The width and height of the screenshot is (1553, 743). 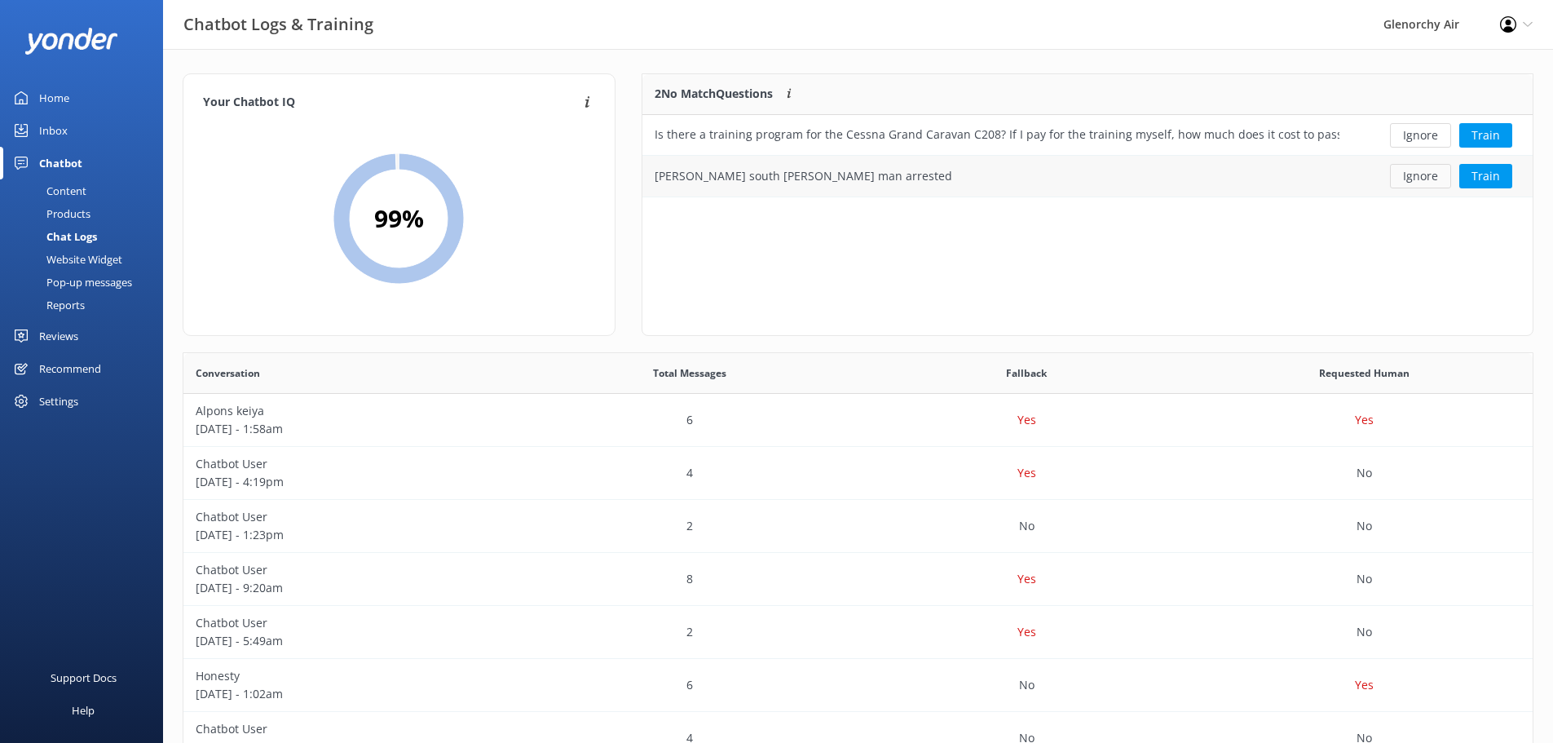 I want to click on div: Chatbot, so click(x=60, y=163).